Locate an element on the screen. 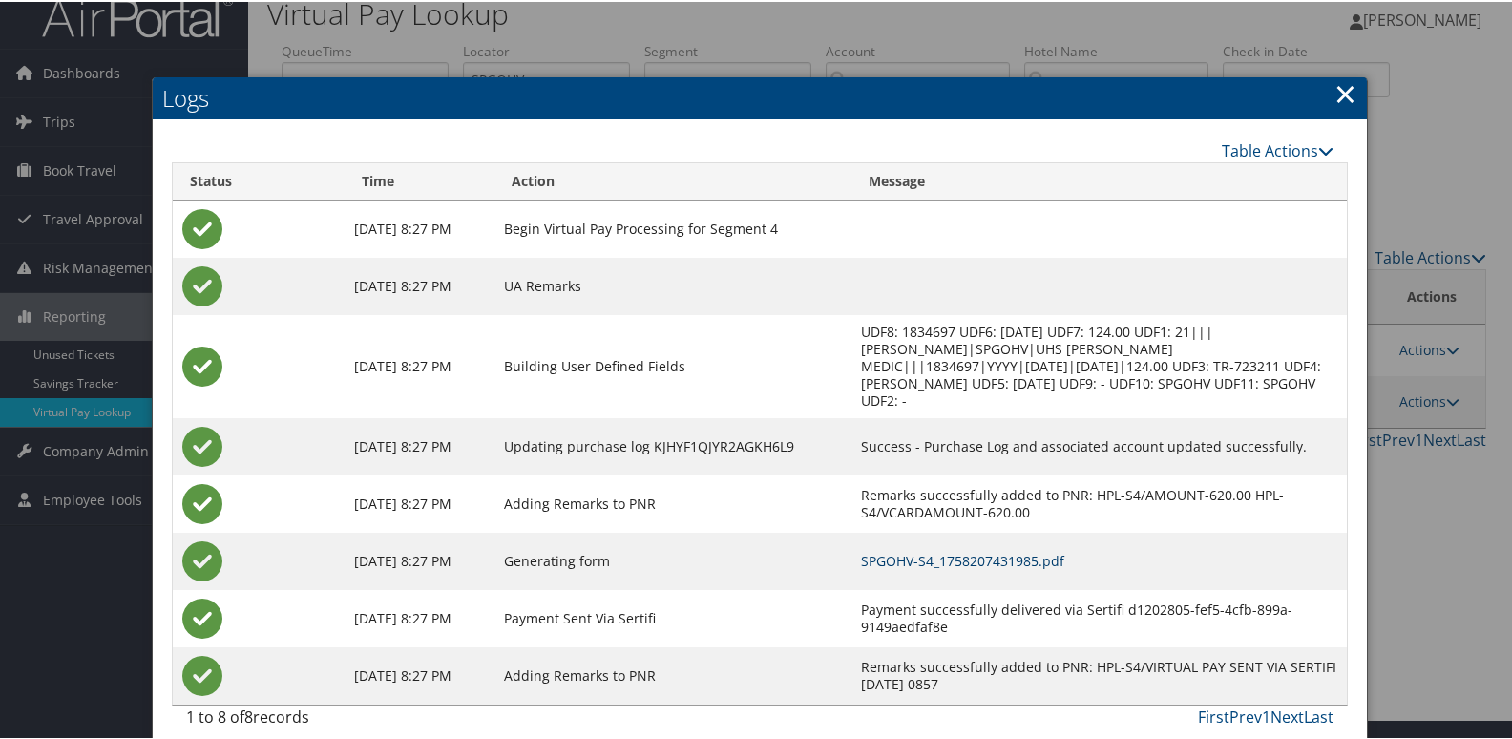 The image size is (1512, 739). td: UA Remarks is located at coordinates (673, 285).